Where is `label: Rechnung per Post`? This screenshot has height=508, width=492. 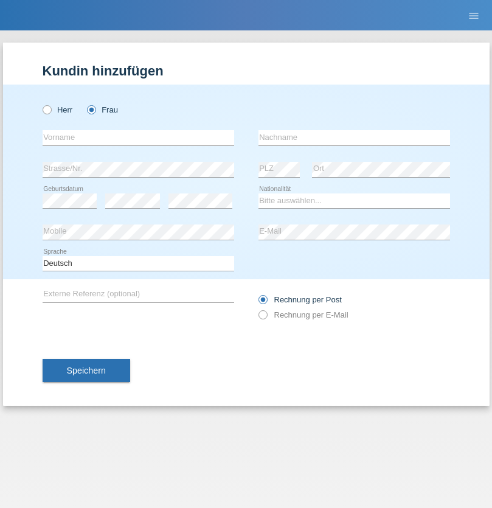
label: Rechnung per Post is located at coordinates (300, 299).